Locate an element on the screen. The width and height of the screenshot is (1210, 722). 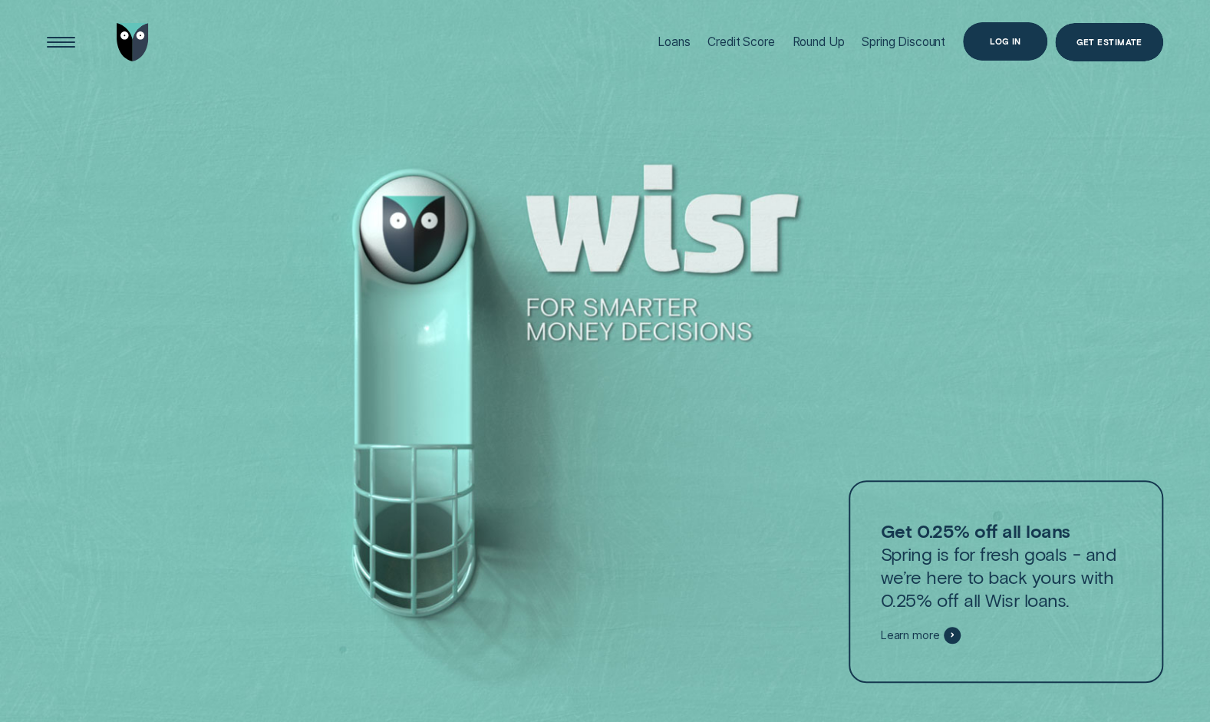
a: Get 0.25% off all loansSpring is for fresh goals - and we’re here to back yours with 0.25% off al... is located at coordinates (1006, 581).